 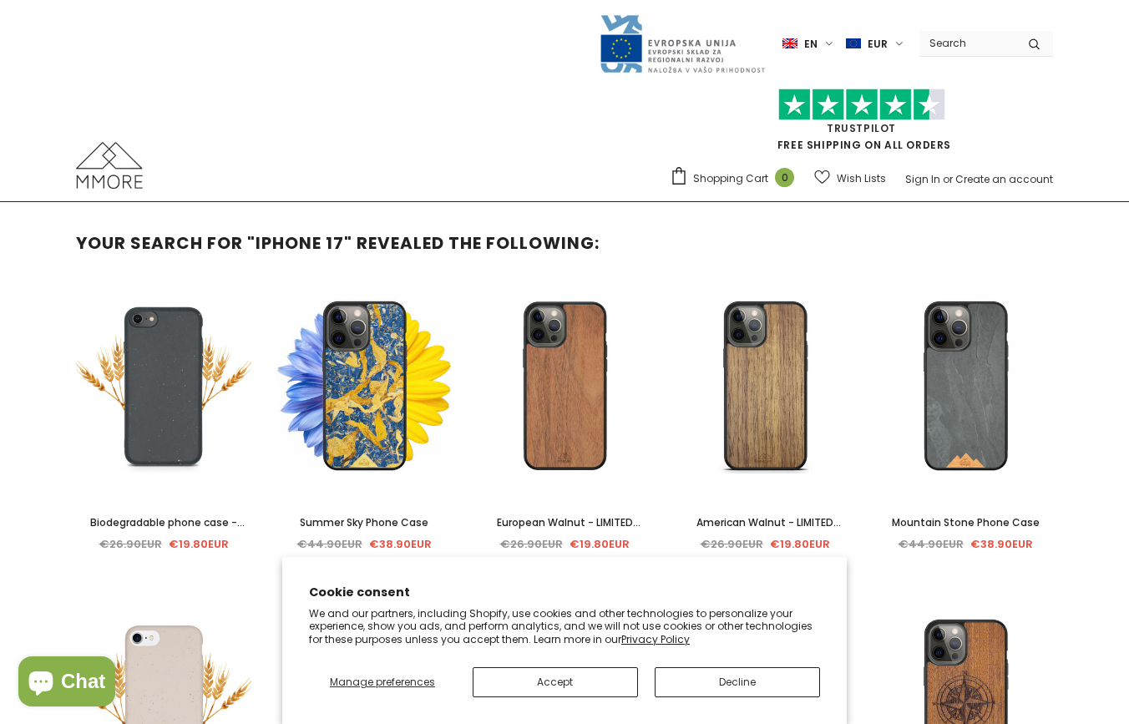 I want to click on span: Wish Lists, so click(x=861, y=179).